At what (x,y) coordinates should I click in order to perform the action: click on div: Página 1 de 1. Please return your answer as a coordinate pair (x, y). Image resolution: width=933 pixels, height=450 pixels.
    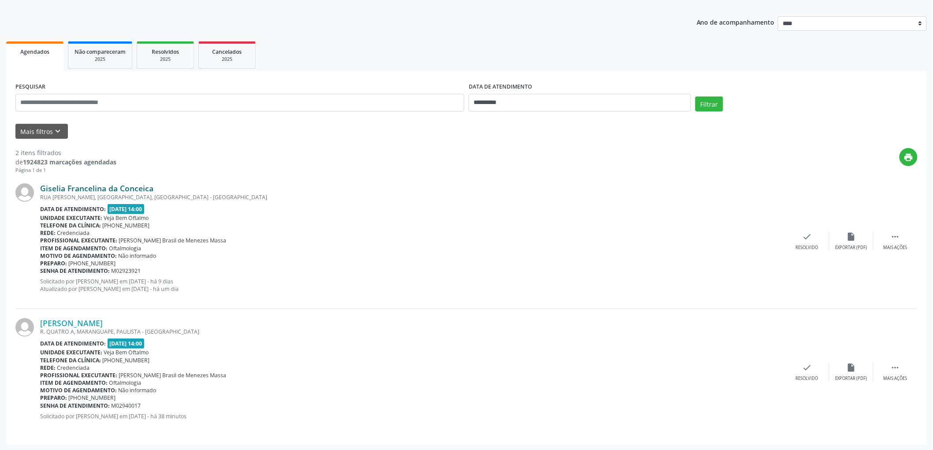
    Looking at the image, I should click on (66, 170).